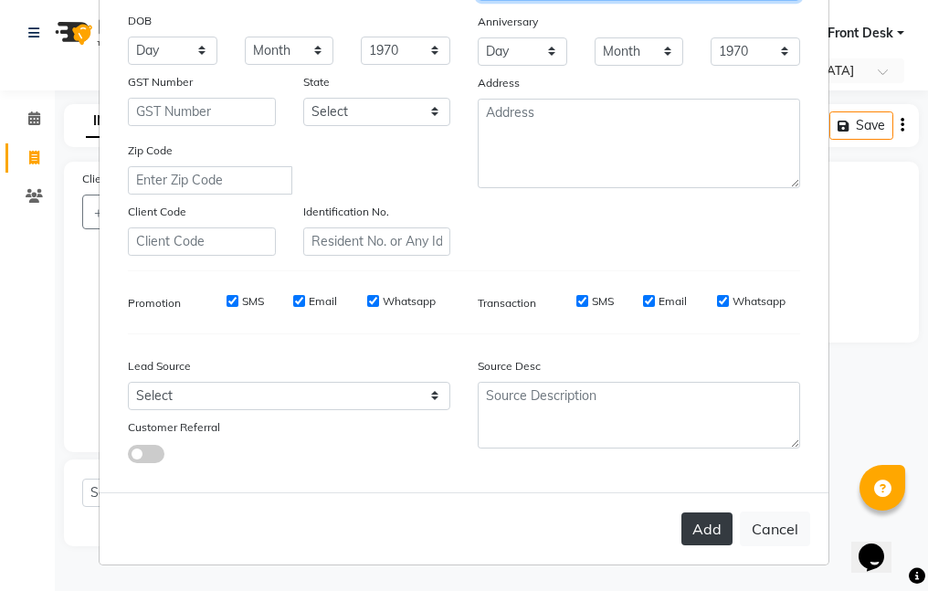  I want to click on label: Identification No., so click(346, 212).